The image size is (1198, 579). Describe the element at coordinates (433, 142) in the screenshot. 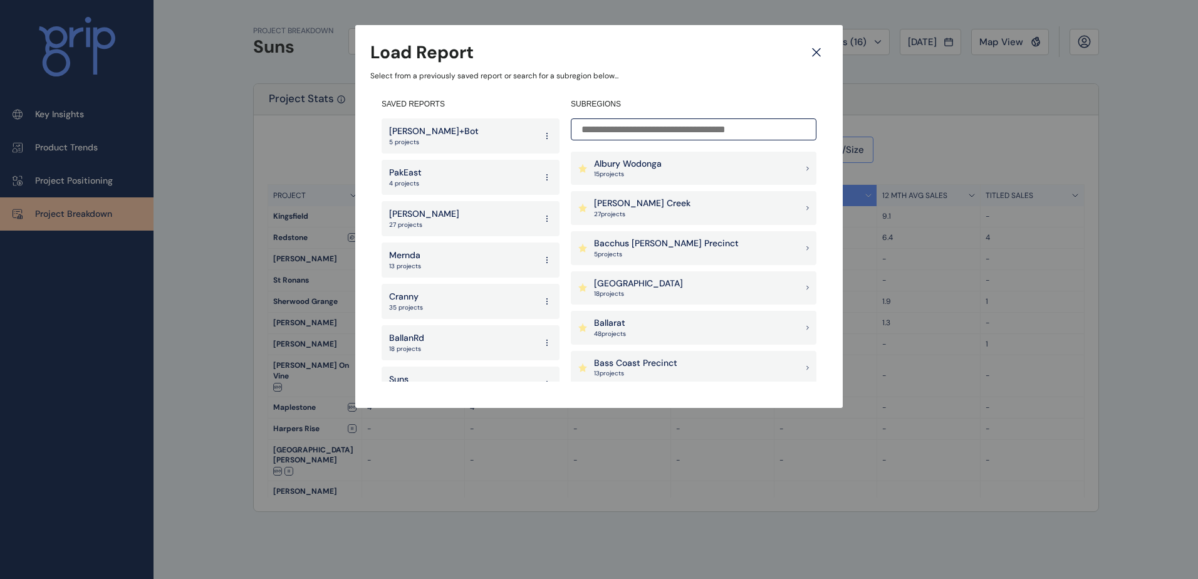

I see `p: 5 projects` at that location.